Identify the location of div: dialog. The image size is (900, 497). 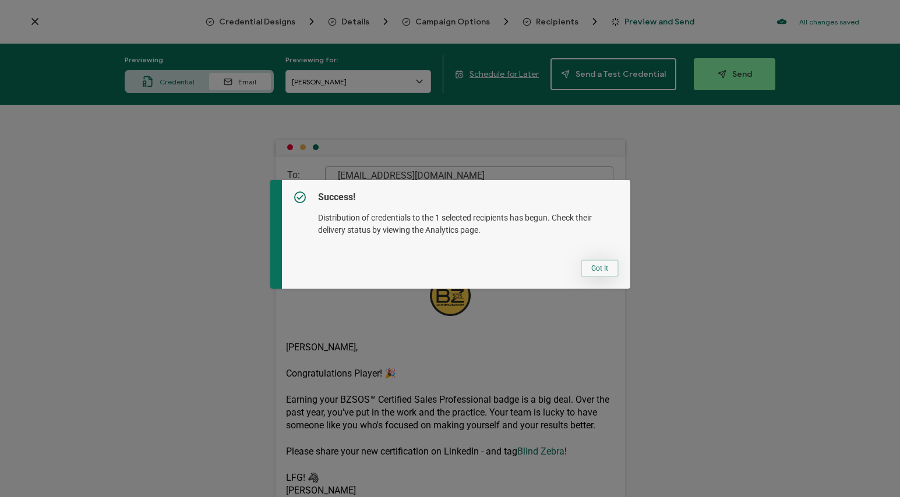
(450, 234).